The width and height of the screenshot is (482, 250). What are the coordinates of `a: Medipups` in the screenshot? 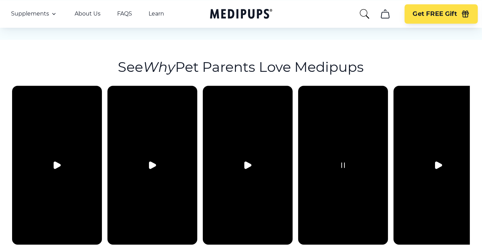 It's located at (241, 14).